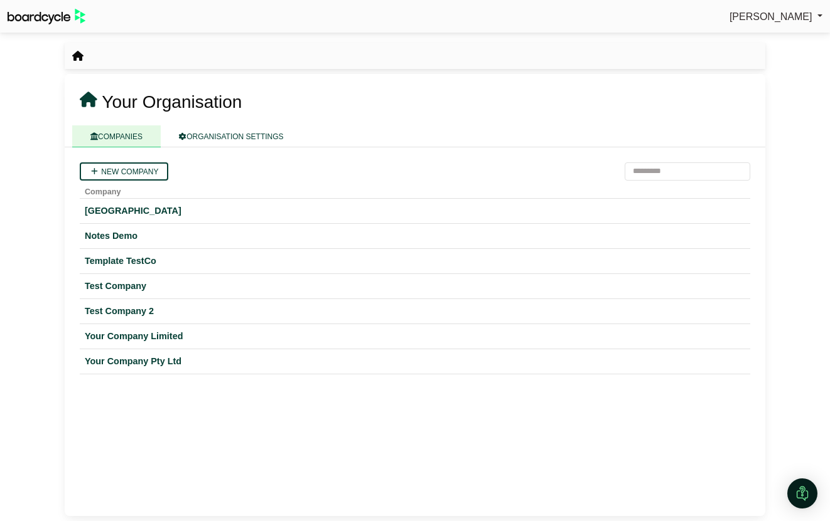 The image size is (830, 521). I want to click on a: ORGANISATION SETTINGS, so click(231, 136).